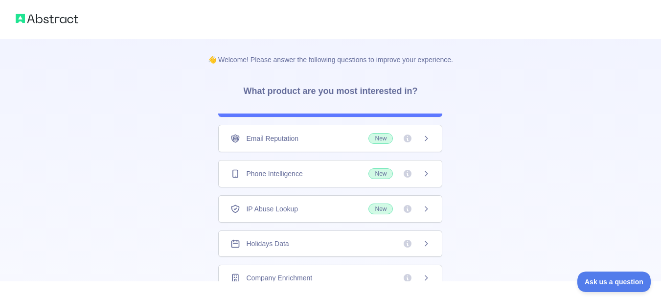 The width and height of the screenshot is (661, 297). I want to click on span: Email Reputation, so click(272, 139).